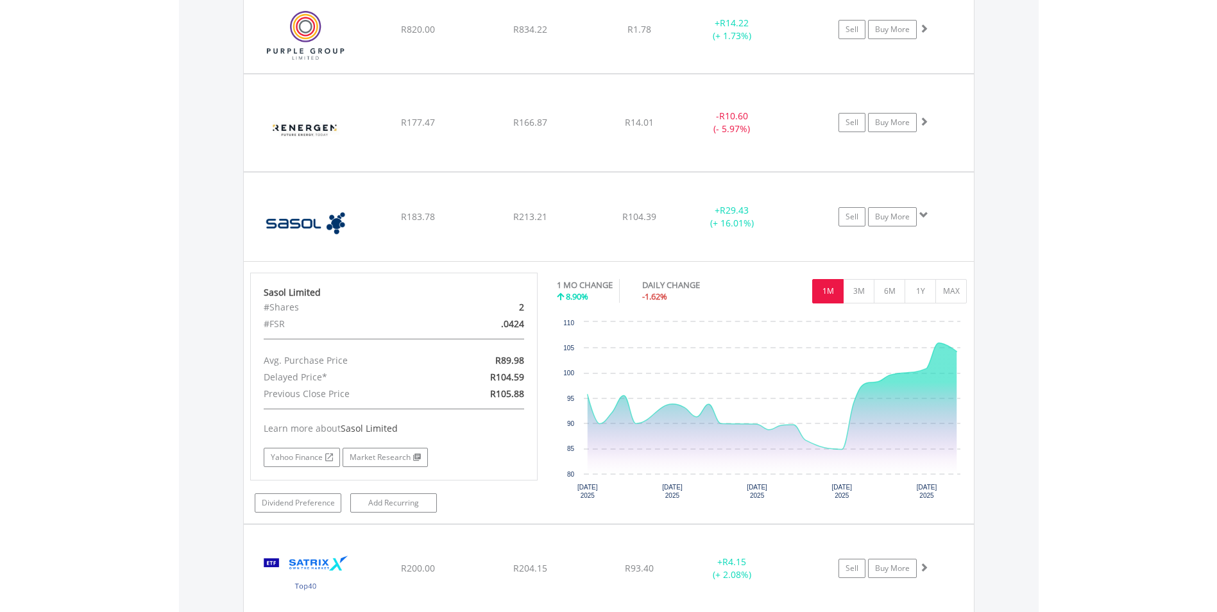 This screenshot has width=1217, height=612. What do you see at coordinates (305, 35) in the screenshot?
I see `img: EQU.ZA.PPE.png` at bounding box center [305, 35].